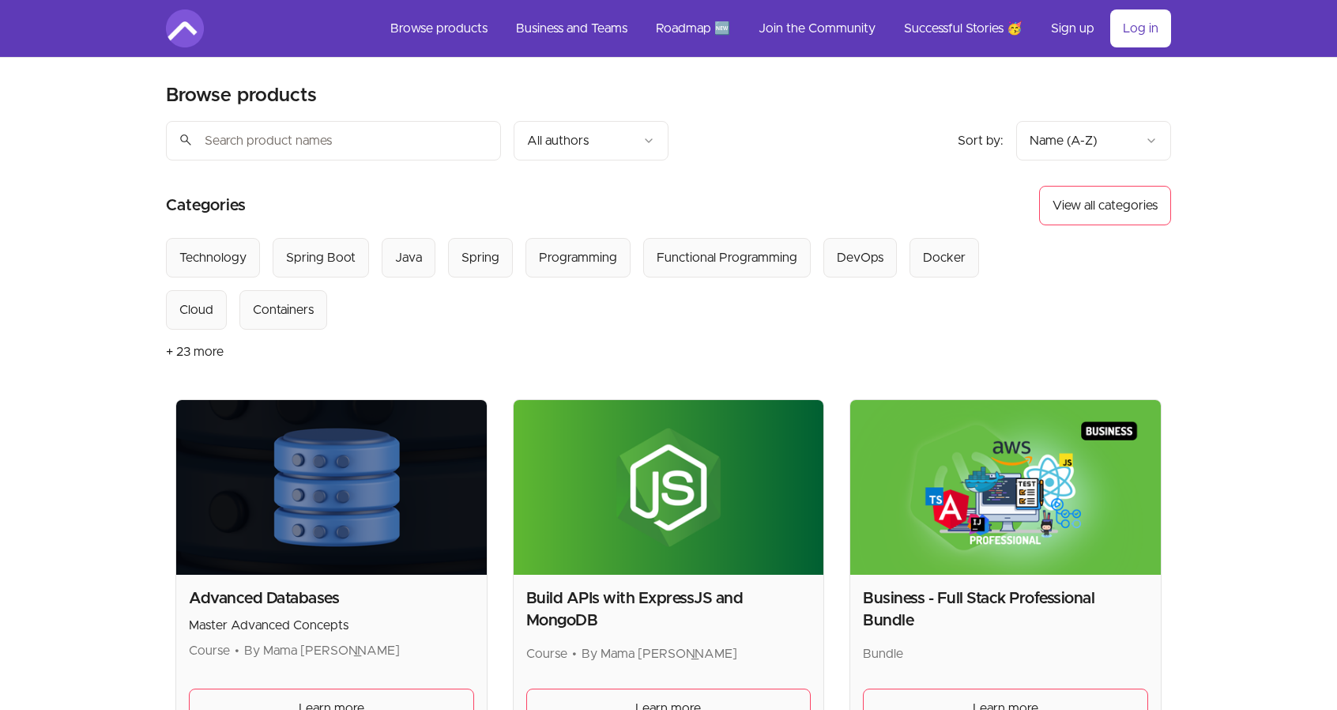 The height and width of the screenshot is (710, 1337). What do you see at coordinates (194, 352) in the screenshot?
I see `button: + 23 more` at bounding box center [194, 352].